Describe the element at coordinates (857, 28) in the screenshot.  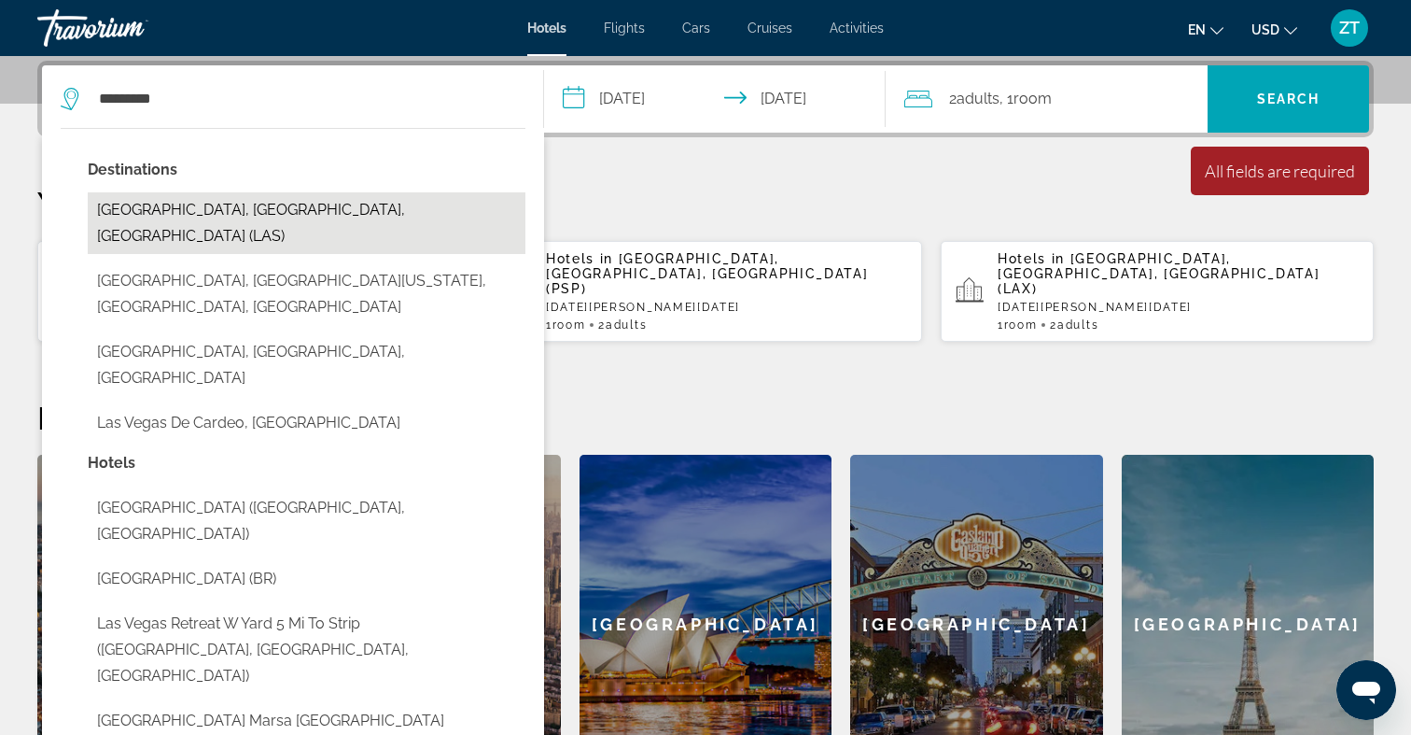
I see `span: Activities` at that location.